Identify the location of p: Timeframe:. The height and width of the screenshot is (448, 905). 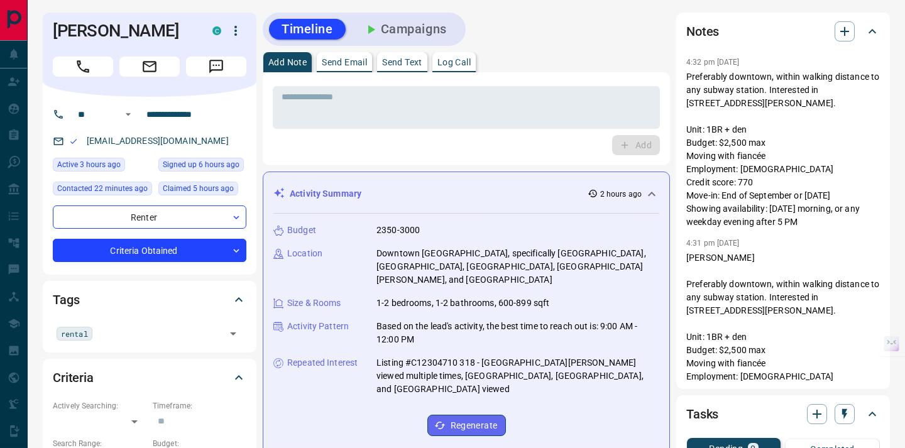
(199, 406).